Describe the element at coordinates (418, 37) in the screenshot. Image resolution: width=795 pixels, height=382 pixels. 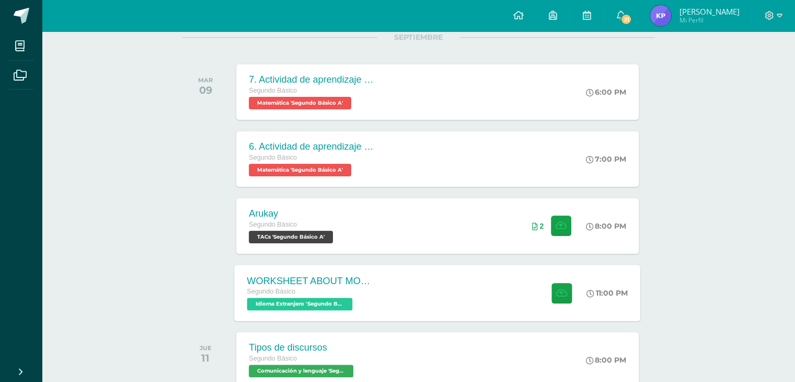
I see `span: SEPTIEMBRE` at that location.